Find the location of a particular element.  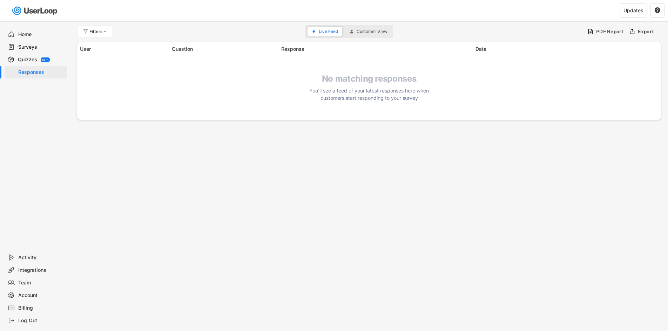

div: Activity is located at coordinates (41, 258).